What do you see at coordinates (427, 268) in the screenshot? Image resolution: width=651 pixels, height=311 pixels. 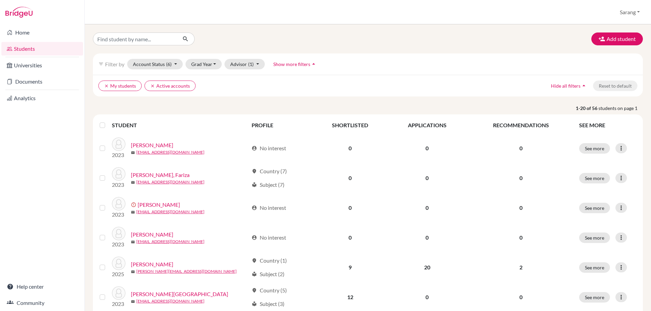 I see `td: 20` at bounding box center [427, 268].